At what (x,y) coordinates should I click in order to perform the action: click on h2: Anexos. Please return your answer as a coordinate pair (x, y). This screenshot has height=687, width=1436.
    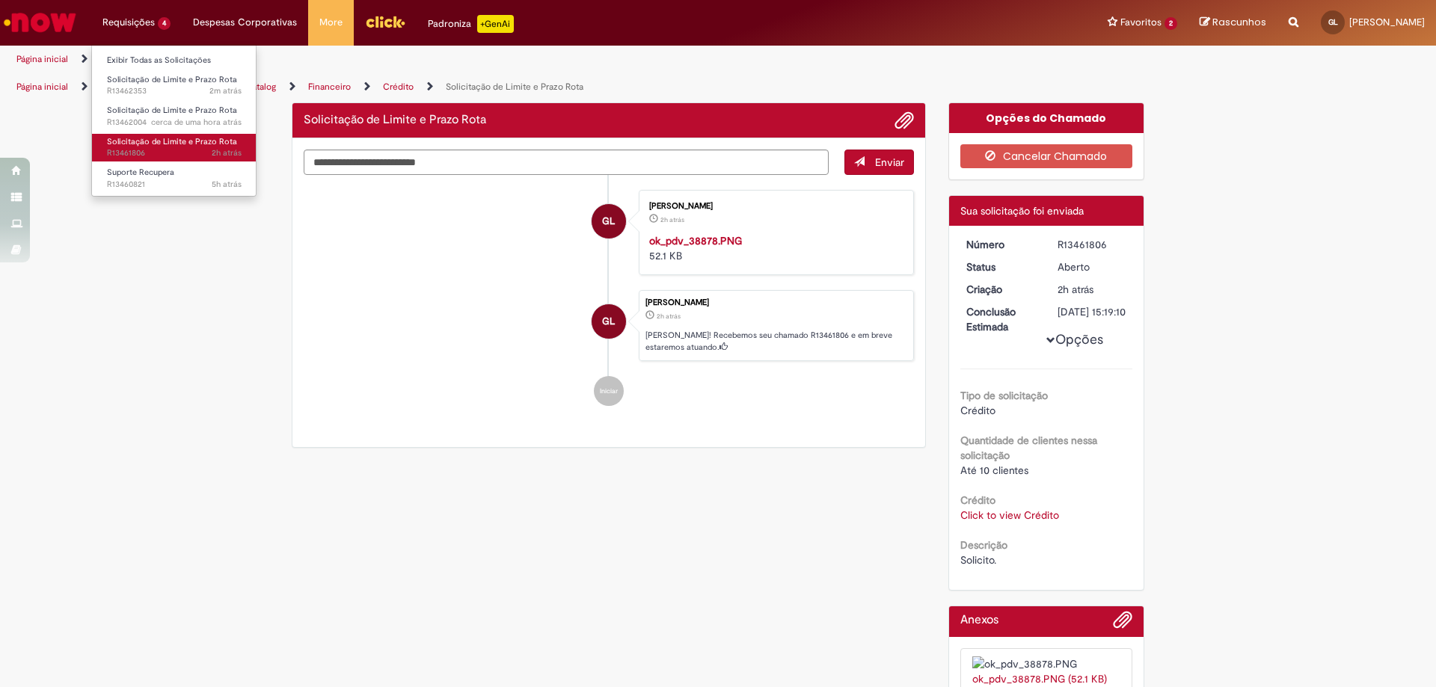
    Looking at the image, I should click on (979, 621).